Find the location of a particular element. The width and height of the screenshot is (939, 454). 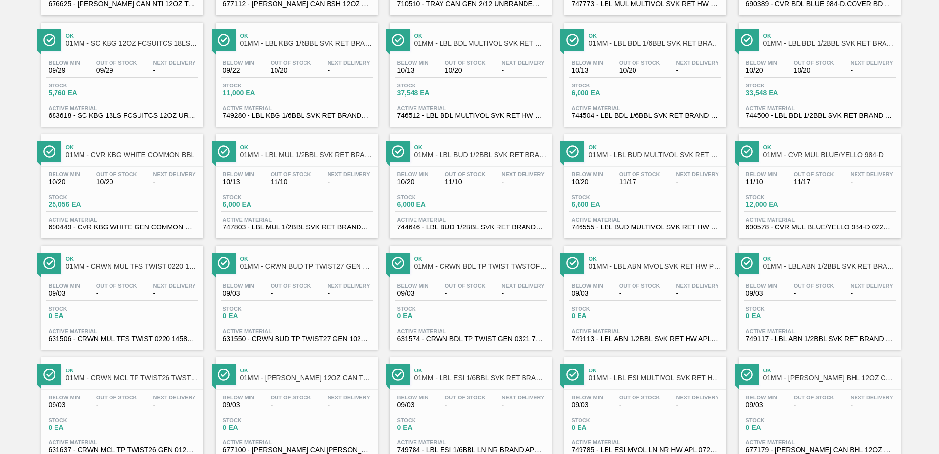

span: 710510 - TRAY CAN GEN 2/12 UNBRANDED 12OZ NO PRT is located at coordinates (471, 4).